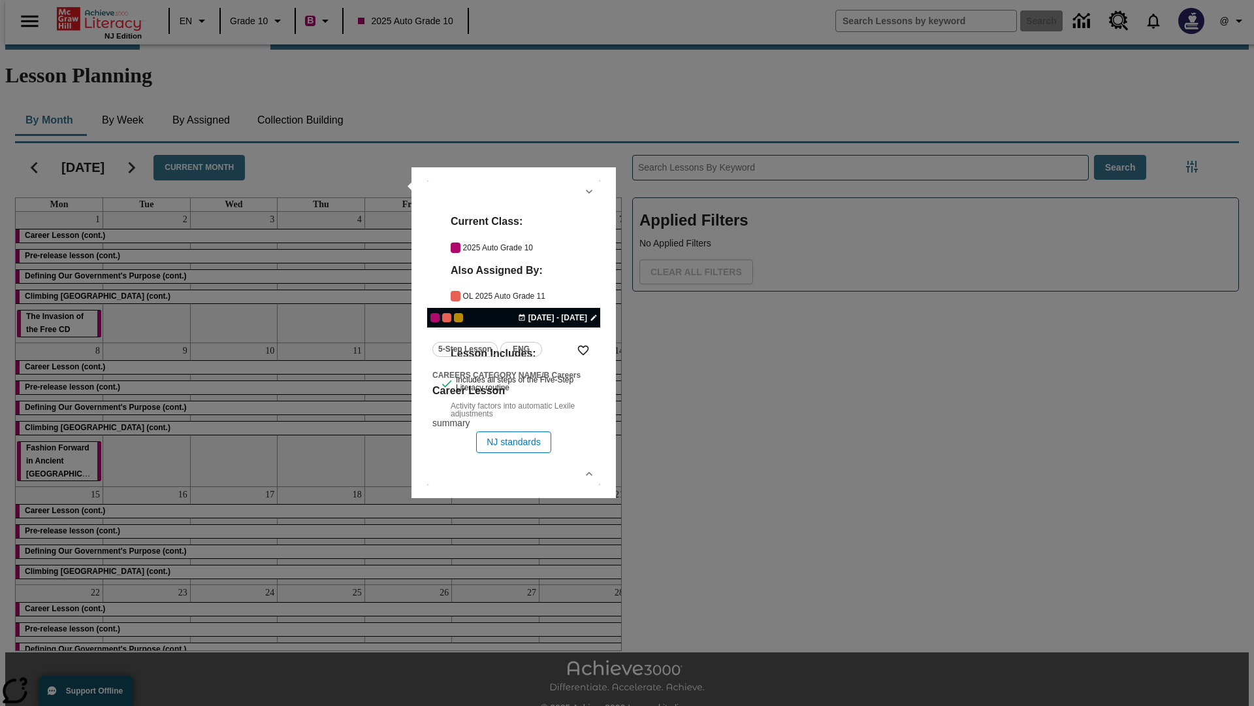  I want to click on span: Current Class, so click(435, 317).